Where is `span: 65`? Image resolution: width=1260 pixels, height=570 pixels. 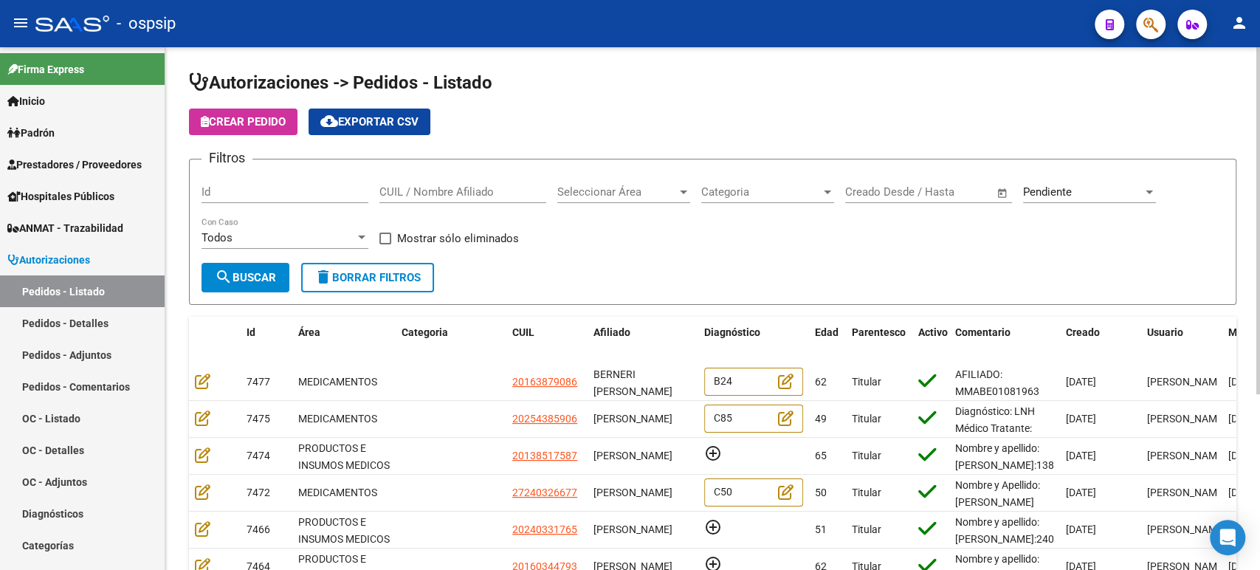 span: 65 is located at coordinates (821, 456).